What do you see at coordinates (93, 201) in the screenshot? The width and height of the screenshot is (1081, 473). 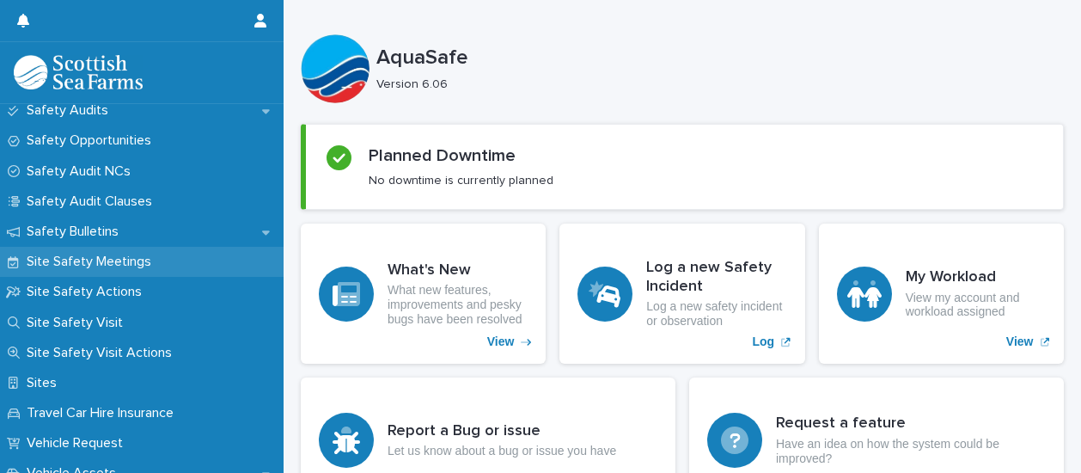 I see `p: Safety Audit Clauses` at bounding box center [93, 201].